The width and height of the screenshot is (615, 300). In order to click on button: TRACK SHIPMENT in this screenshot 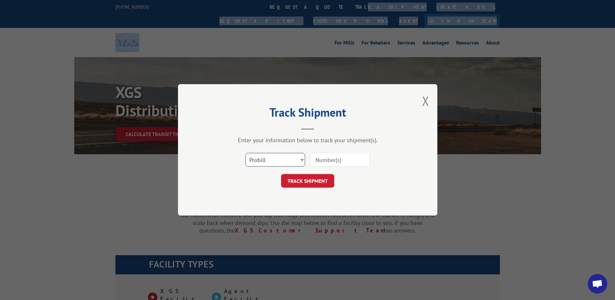, I will do `click(308, 181)`.